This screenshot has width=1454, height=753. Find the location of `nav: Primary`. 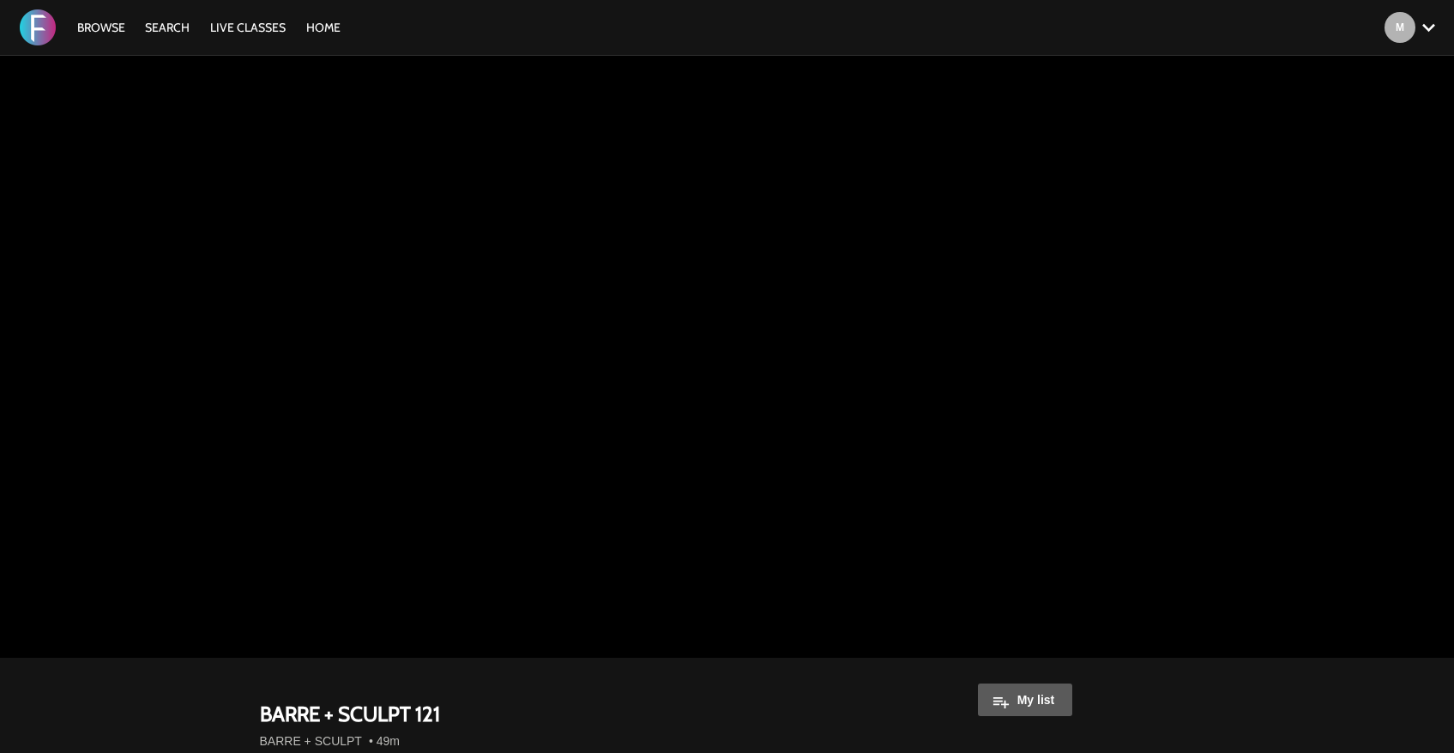

nav: Primary is located at coordinates (209, 27).